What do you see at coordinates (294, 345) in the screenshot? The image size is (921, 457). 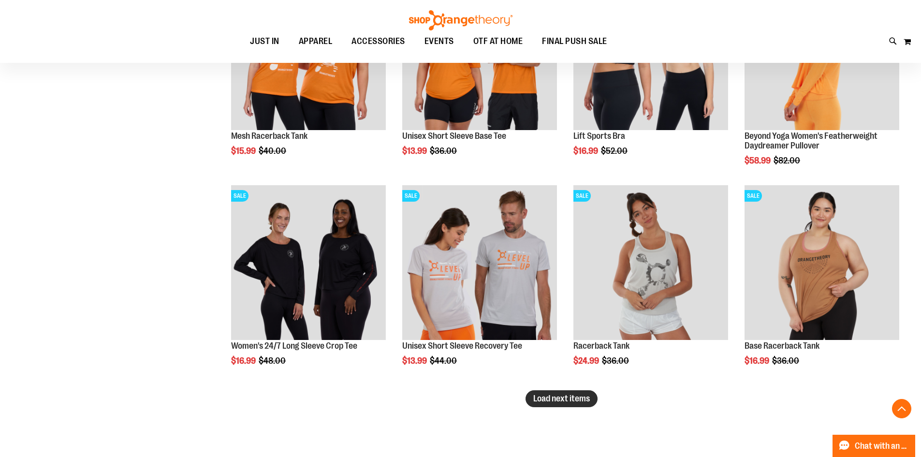 I see `a: Women's 24/7 Long Sleeve Crop Tee` at bounding box center [294, 345].